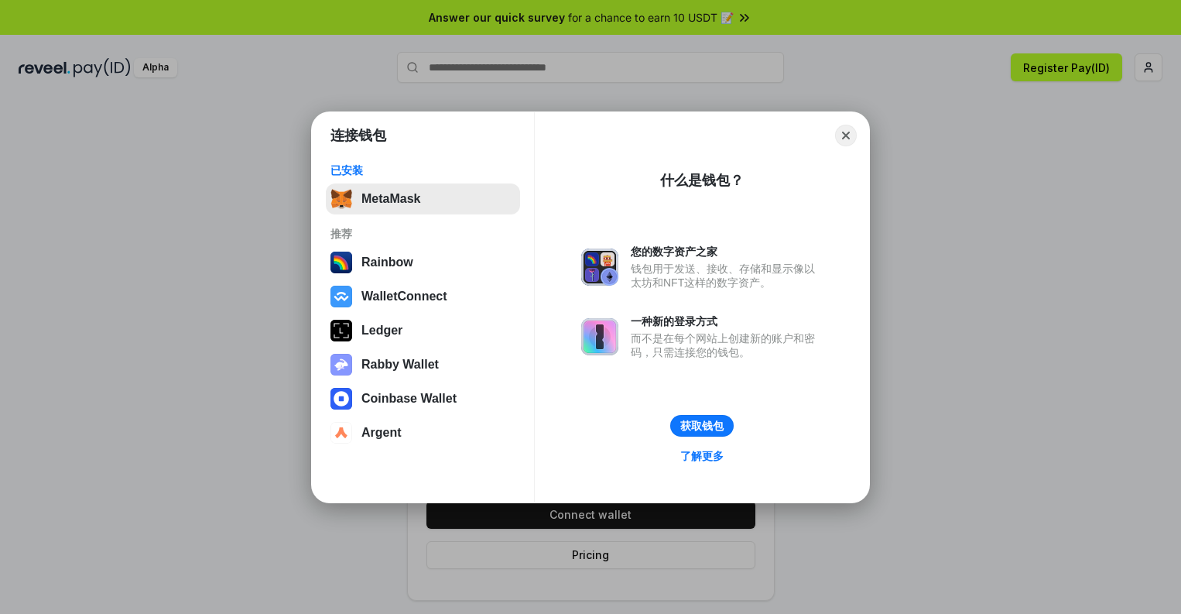  What do you see at coordinates (727, 275) in the screenshot?
I see `div: 钱包用于发送、接收、存储和显示像以太坊和NFT这样的数字资产。` at bounding box center [727, 275].